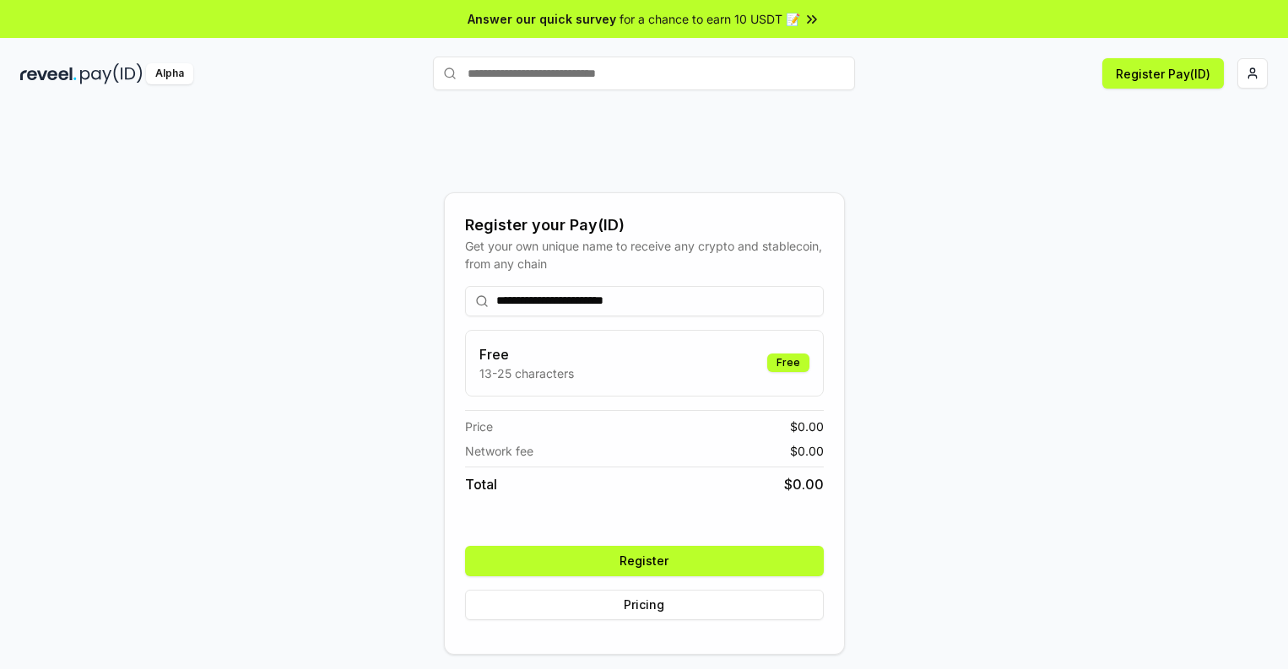  Describe the element at coordinates (170, 73) in the screenshot. I see `div: Alpha` at that location.